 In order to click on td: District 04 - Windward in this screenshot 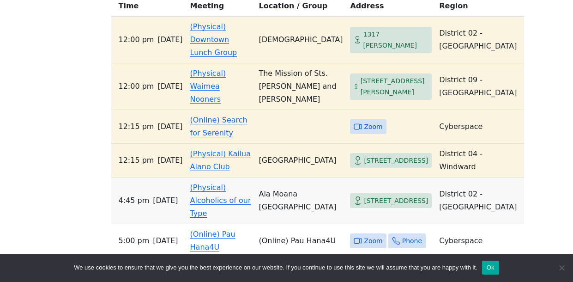, I will do `click(480, 160)`.